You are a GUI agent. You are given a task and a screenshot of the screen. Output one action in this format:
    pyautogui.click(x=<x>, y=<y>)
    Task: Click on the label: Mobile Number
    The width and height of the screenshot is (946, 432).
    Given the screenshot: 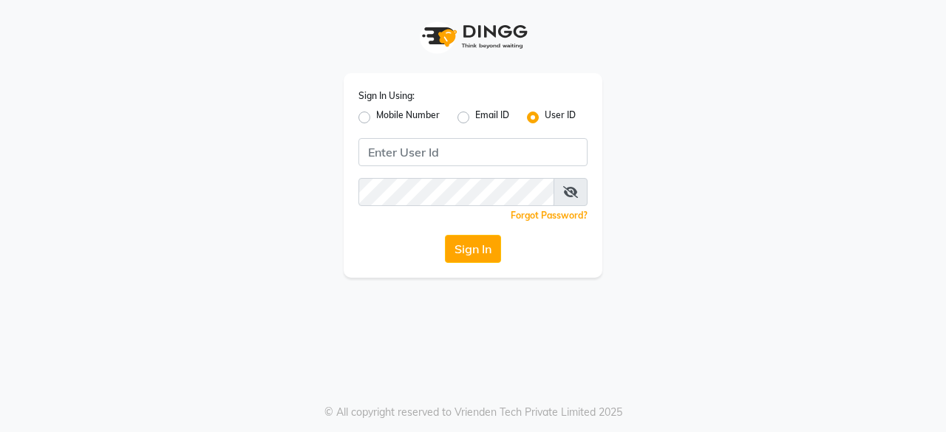 What is the action you would take?
    pyautogui.click(x=408, y=117)
    